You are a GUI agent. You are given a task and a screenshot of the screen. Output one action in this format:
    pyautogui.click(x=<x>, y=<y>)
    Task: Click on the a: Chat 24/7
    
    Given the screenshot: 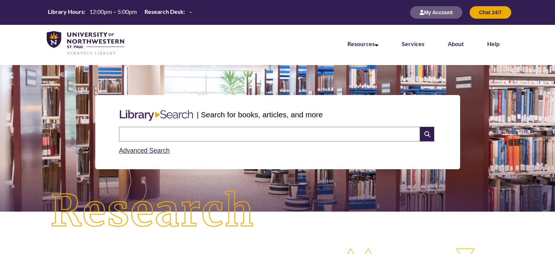 What is the action you would take?
    pyautogui.click(x=490, y=12)
    